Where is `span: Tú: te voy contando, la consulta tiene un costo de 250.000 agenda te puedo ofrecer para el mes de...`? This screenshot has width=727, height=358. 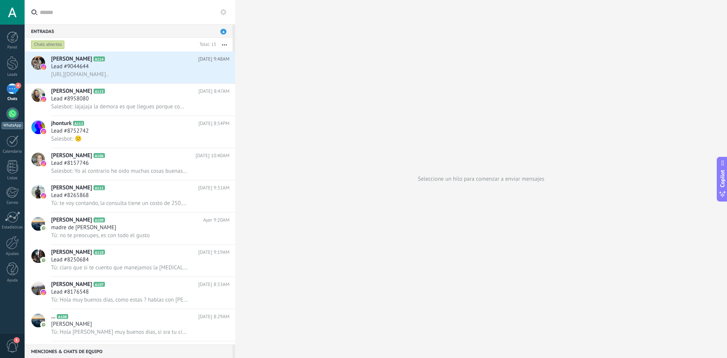
span: Tú: te voy contando, la consulta tiene un costo de 250.000 agenda te puedo ofrecer para el mes de... is located at coordinates (119, 203).